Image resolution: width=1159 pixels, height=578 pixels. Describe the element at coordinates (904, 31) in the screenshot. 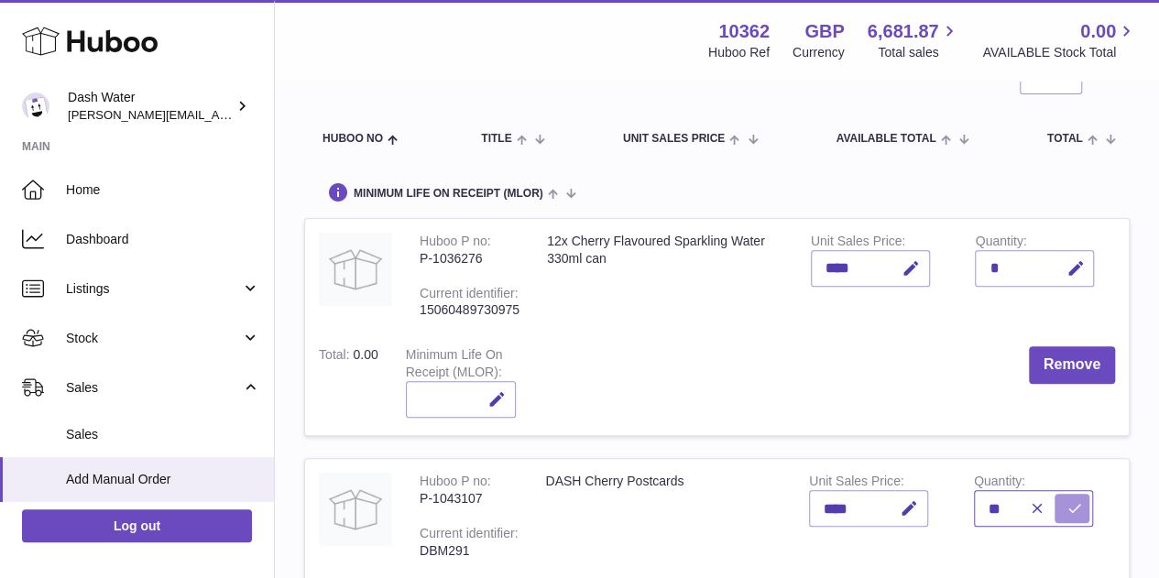

I see `span: 6,681.87` at that location.